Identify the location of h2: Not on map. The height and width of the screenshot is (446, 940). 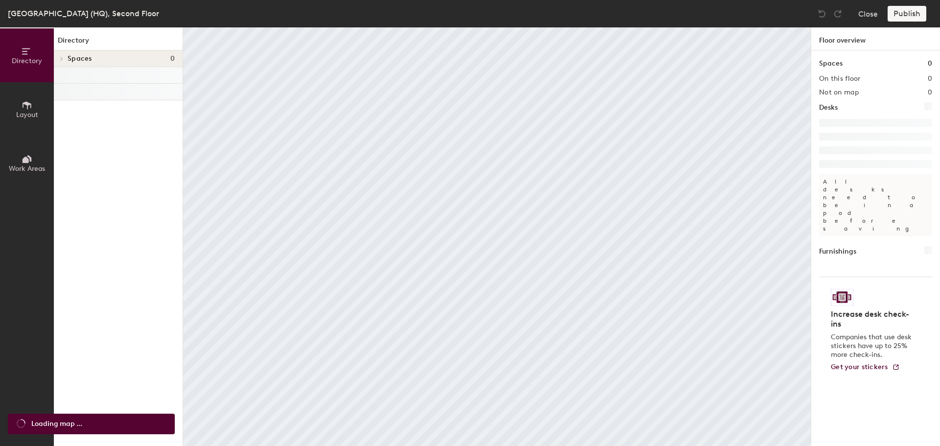
(838, 93).